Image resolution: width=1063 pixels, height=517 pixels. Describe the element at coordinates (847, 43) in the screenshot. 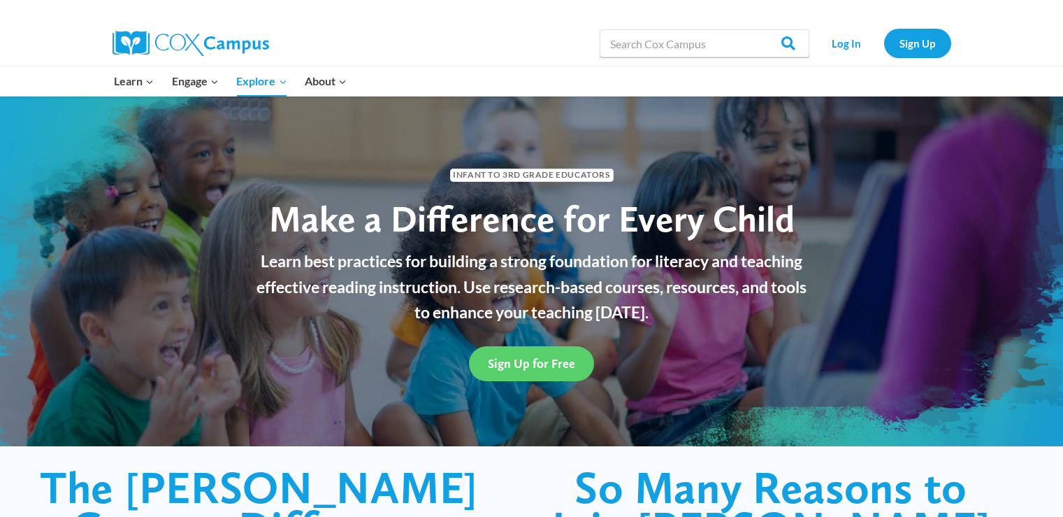

I see `a: Log In` at that location.